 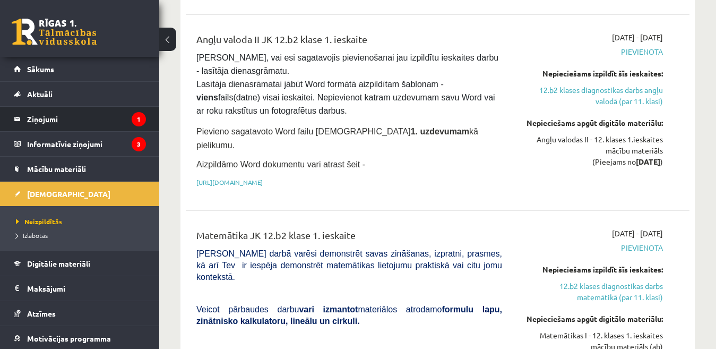 I want to click on i: 3, so click(x=138, y=144).